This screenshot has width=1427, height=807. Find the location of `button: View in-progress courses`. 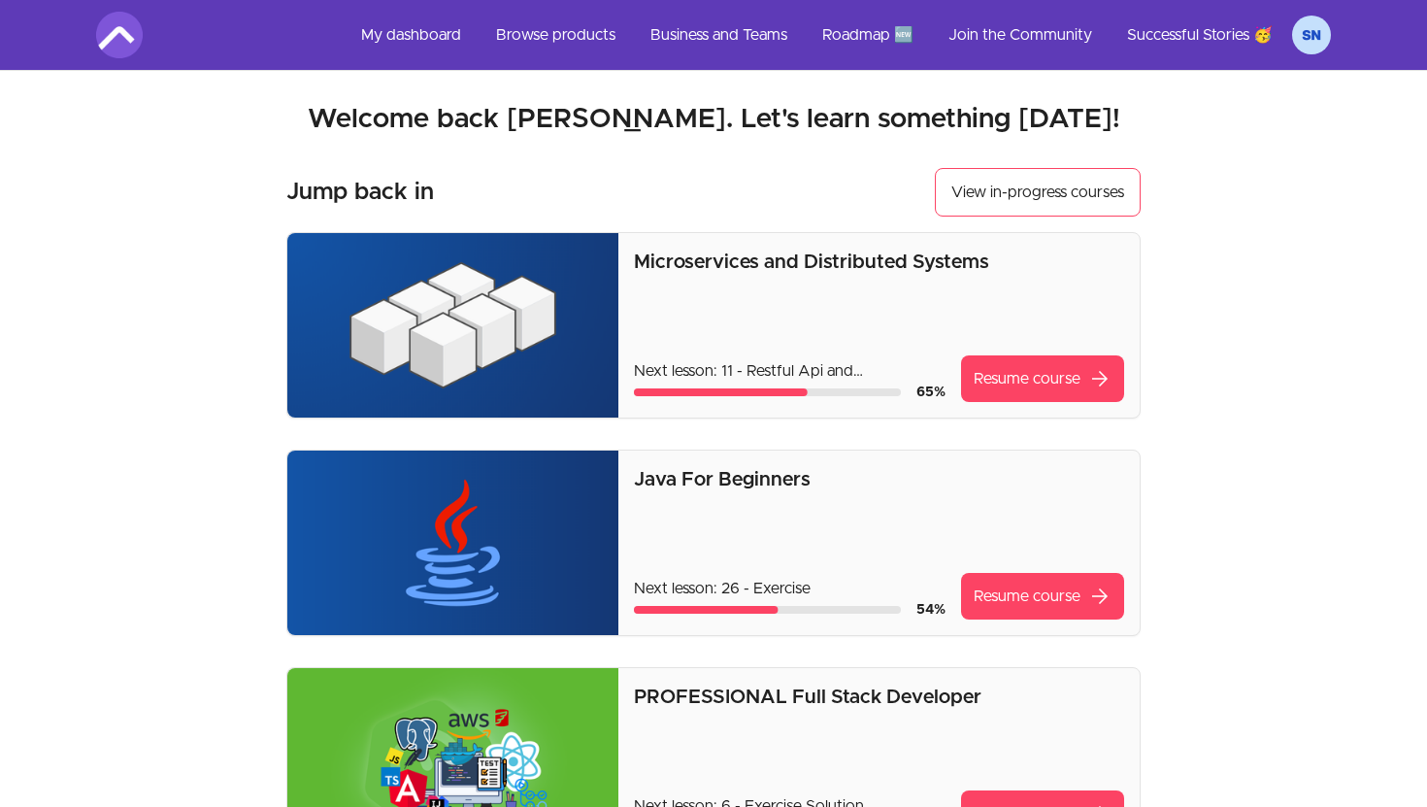

button: View in-progress courses is located at coordinates (1038, 192).